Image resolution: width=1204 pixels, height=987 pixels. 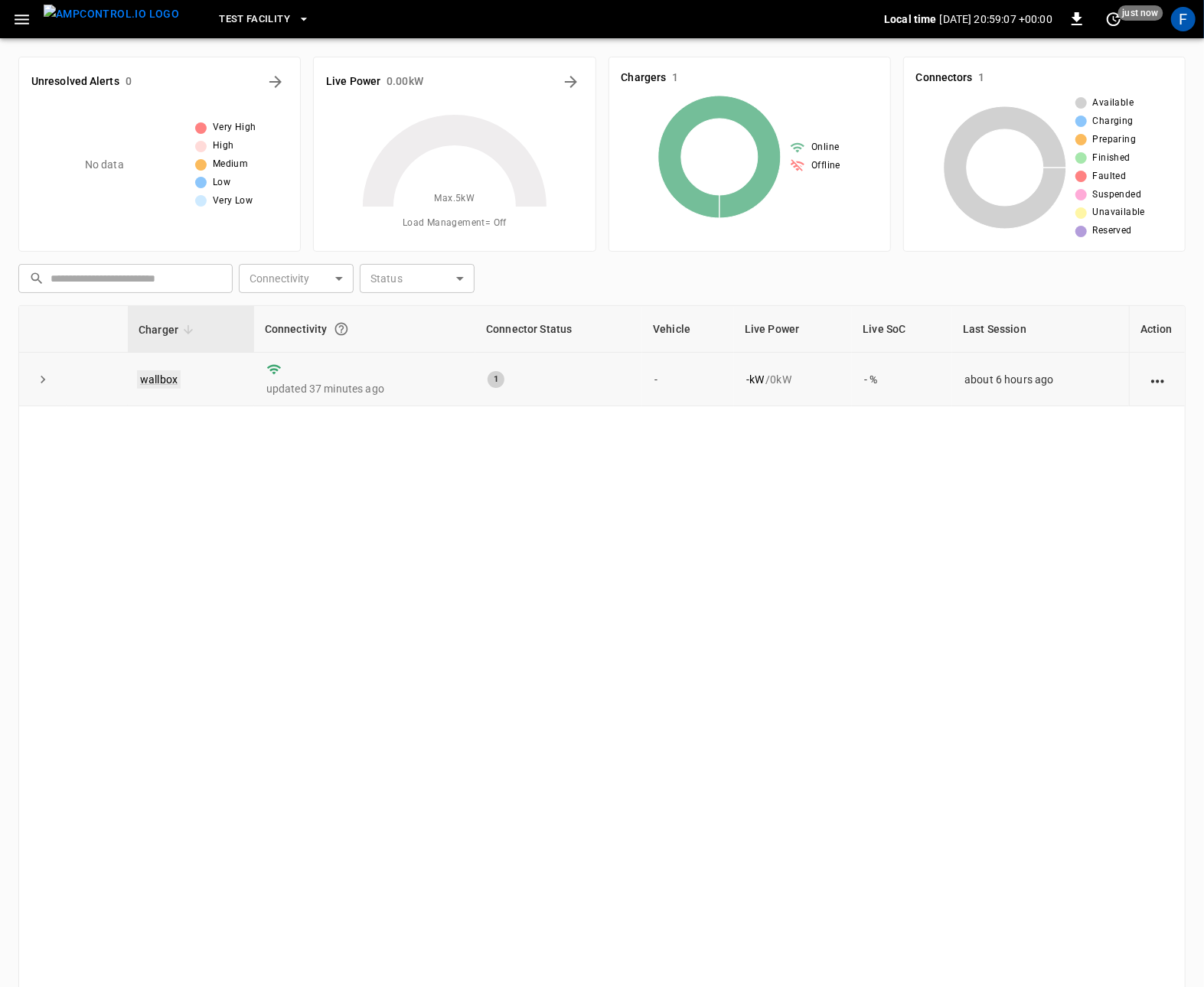 What do you see at coordinates (1119, 213) in the screenshot?
I see `span: Unavailable` at bounding box center [1119, 213].